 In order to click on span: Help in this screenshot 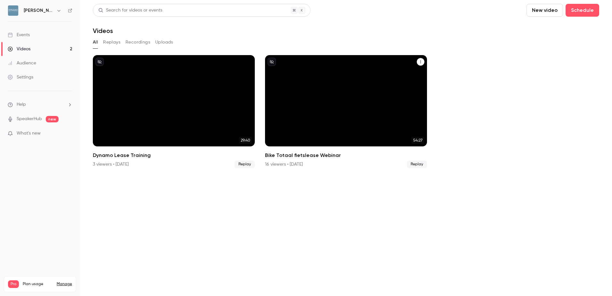, I will do `click(21, 104)`.